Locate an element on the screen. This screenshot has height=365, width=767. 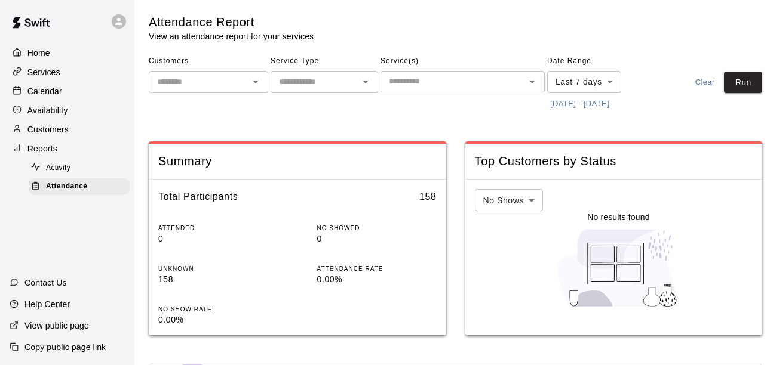
div: Services is located at coordinates (67, 72).